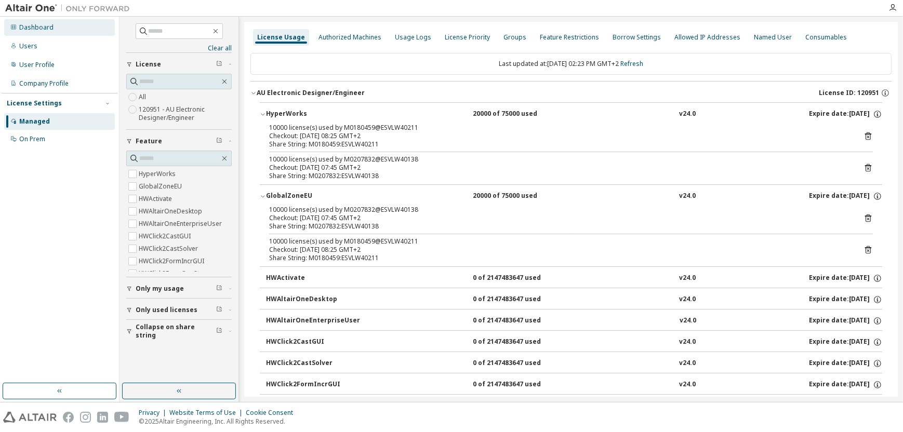 This screenshot has width=903, height=432. Describe the element at coordinates (44, 84) in the screenshot. I see `div: Company Profile` at that location.